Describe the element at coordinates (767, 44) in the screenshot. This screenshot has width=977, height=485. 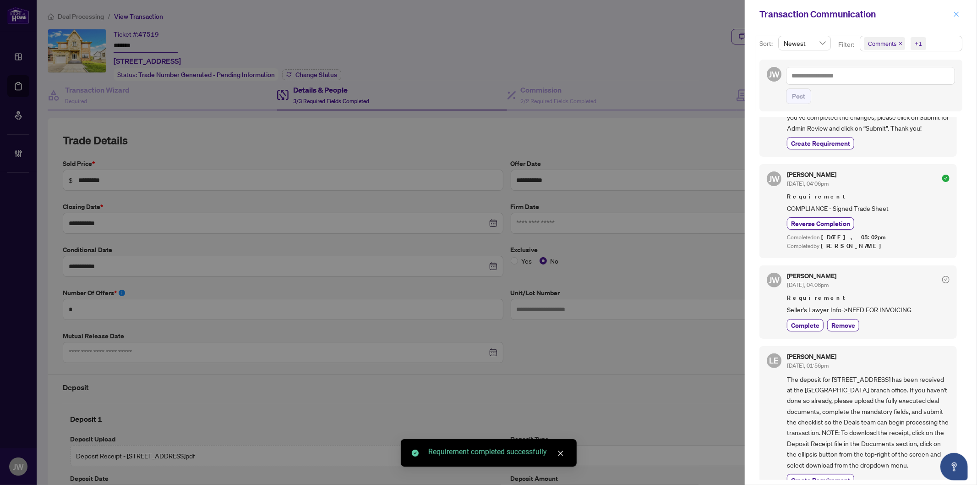
I see `p: Sort:` at that location.